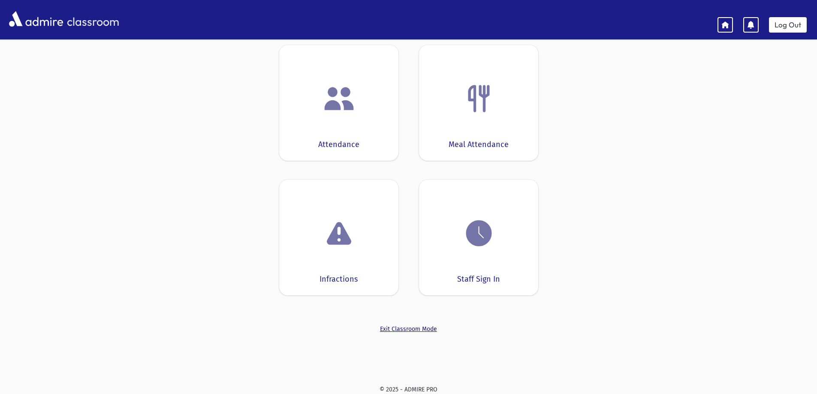  Describe the element at coordinates (788, 25) in the screenshot. I see `a: Log Out` at that location.